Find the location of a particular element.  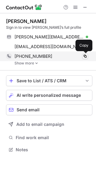

button: AI write personalized message is located at coordinates (49, 95).